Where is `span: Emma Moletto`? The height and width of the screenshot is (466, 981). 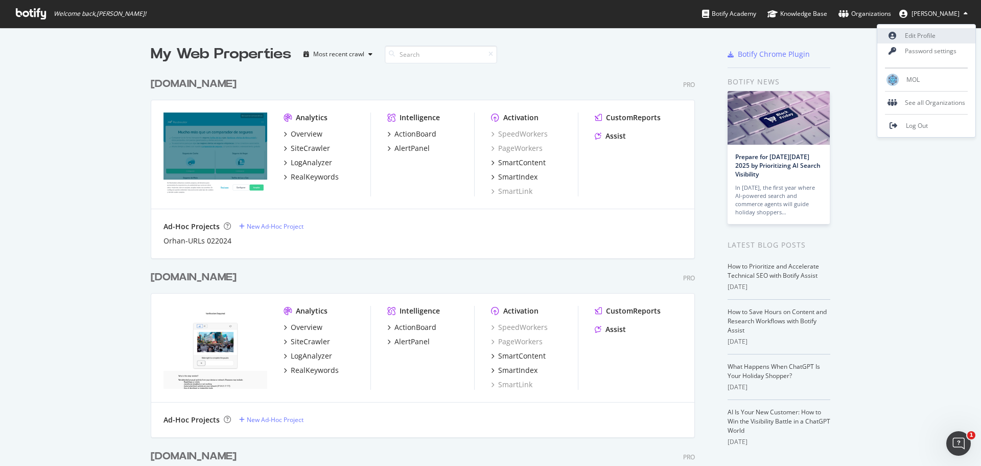 span: Emma Moletto is located at coordinates (936, 13).